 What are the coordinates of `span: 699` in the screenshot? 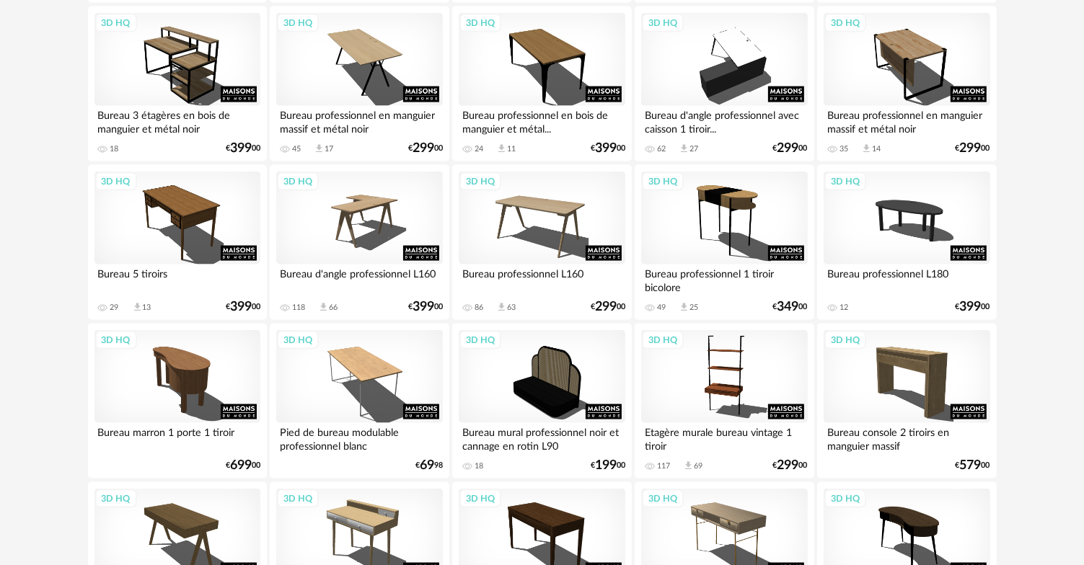 It's located at (241, 466).